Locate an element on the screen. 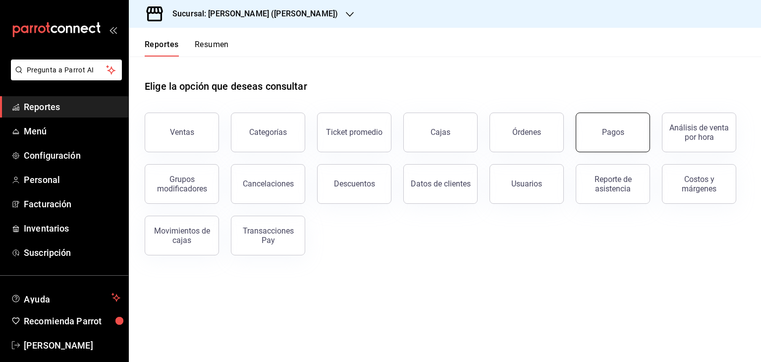  span: Menú is located at coordinates (72, 131).